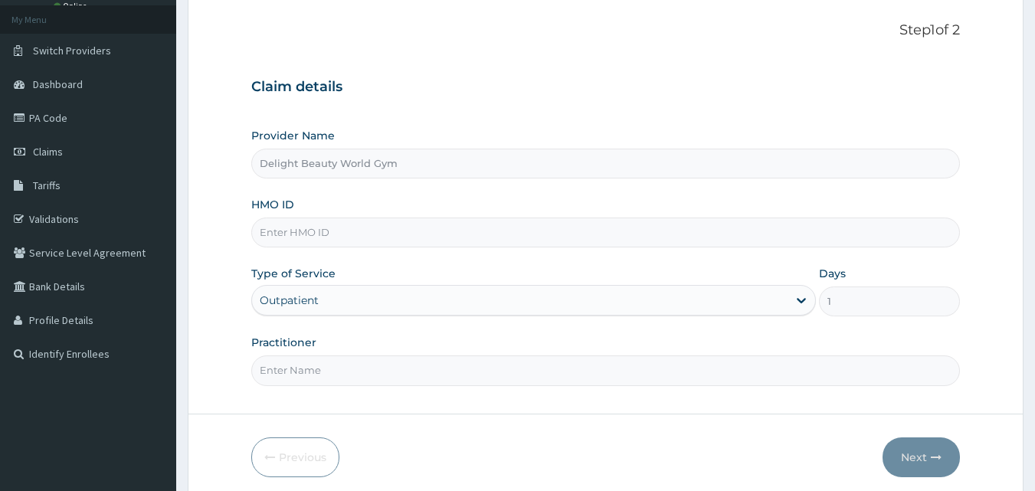  I want to click on span: Tariffs, so click(47, 185).